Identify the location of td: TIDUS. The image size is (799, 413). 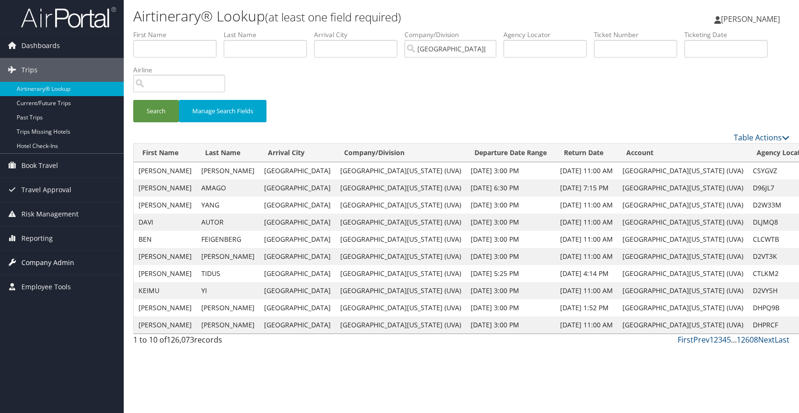
(228, 274).